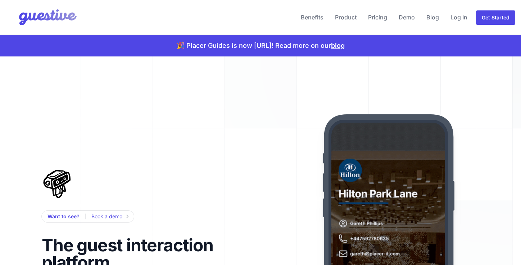 The width and height of the screenshot is (521, 265). What do you see at coordinates (346, 17) in the screenshot?
I see `a: Product` at bounding box center [346, 17].